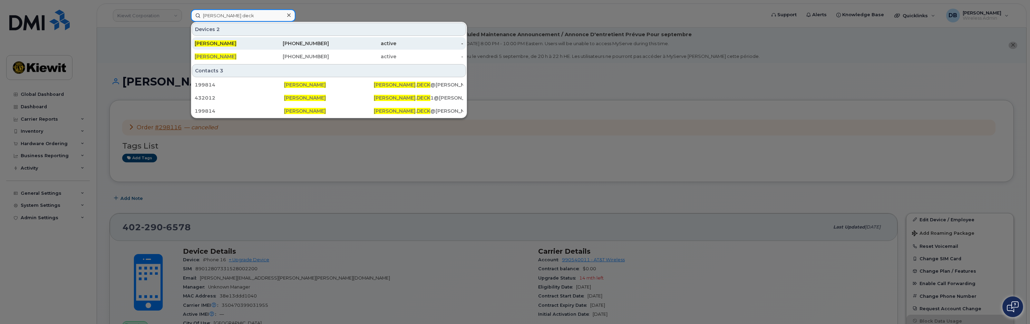 This screenshot has width=1030, height=324. Describe the element at coordinates (329, 29) in the screenshot. I see `div: Devices` at that location.